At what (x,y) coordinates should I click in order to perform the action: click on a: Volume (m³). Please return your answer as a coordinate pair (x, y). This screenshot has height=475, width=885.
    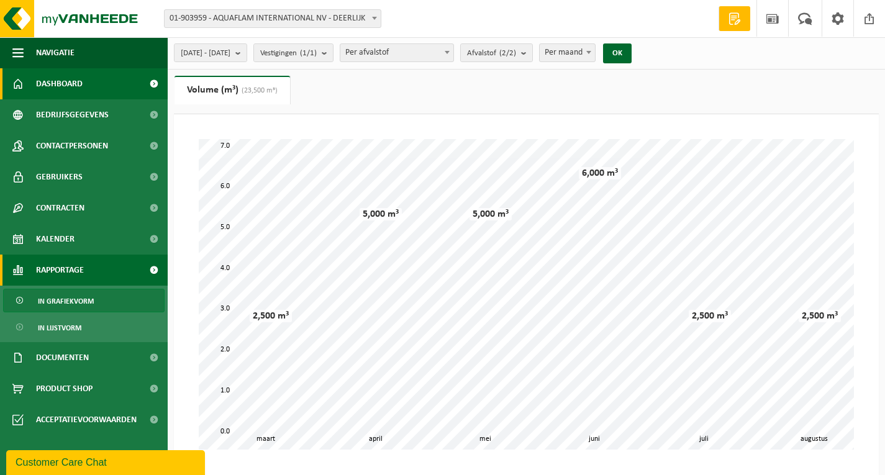
    Looking at the image, I should click on (232, 90).